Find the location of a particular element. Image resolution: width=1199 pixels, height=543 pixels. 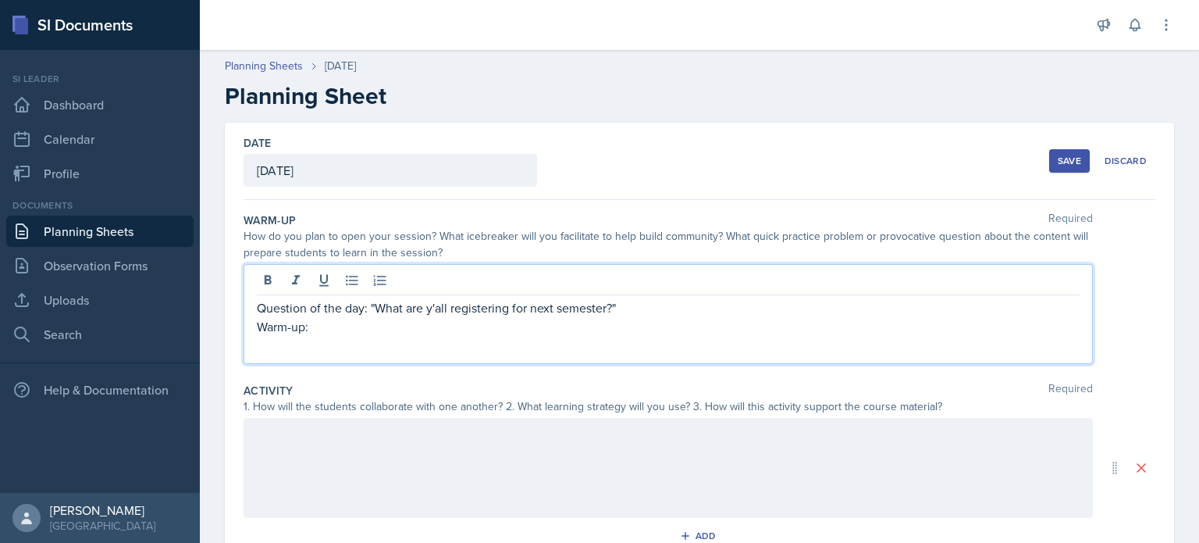

div: Save is located at coordinates (1069, 161).